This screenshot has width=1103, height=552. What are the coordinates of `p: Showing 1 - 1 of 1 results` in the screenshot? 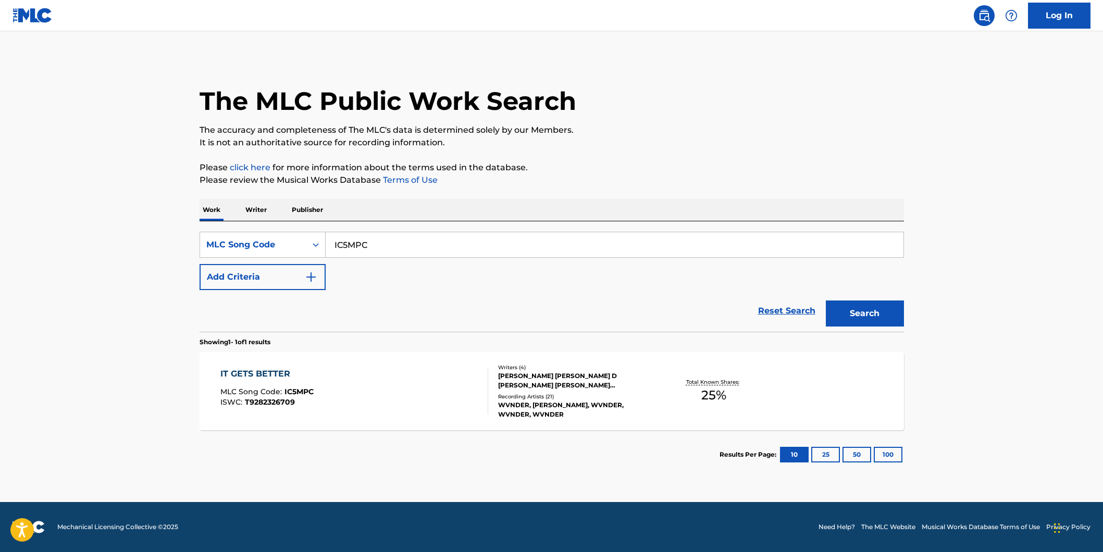 It's located at (235, 342).